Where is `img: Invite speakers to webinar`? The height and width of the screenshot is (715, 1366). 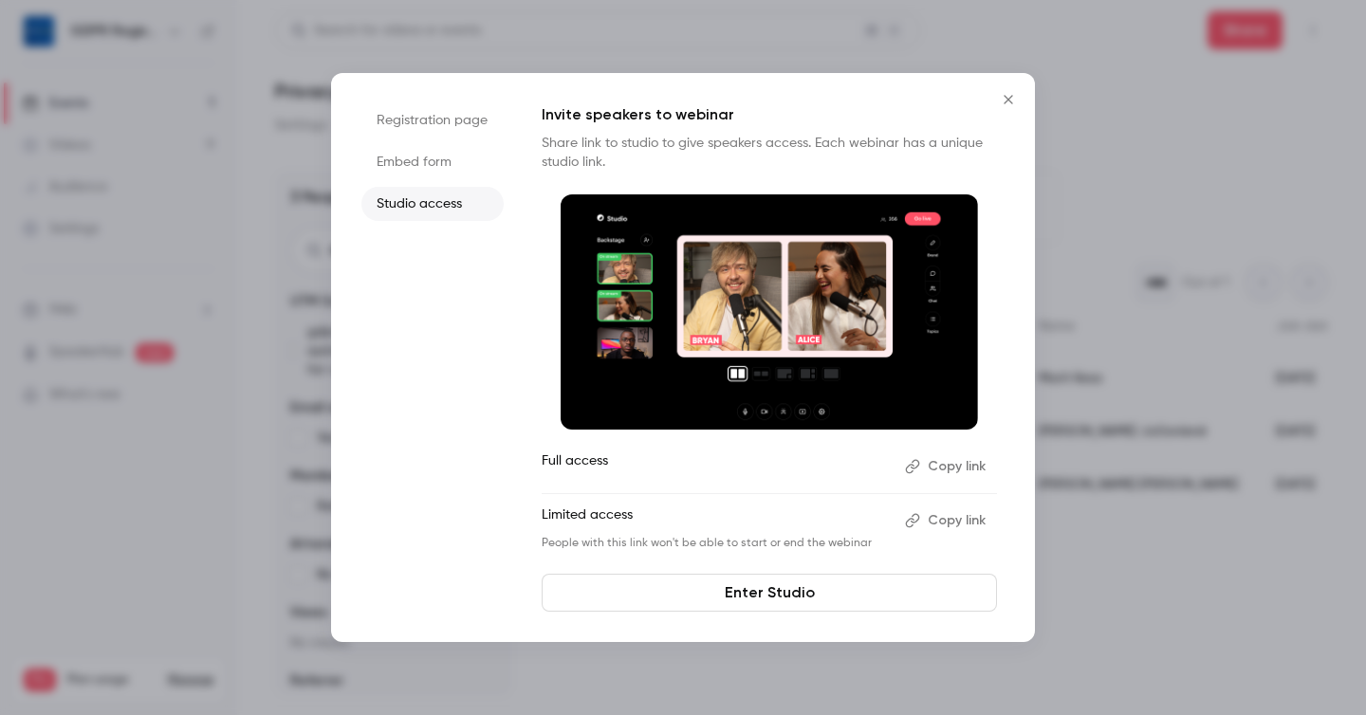
img: Invite speakers to webinar is located at coordinates (770, 312).